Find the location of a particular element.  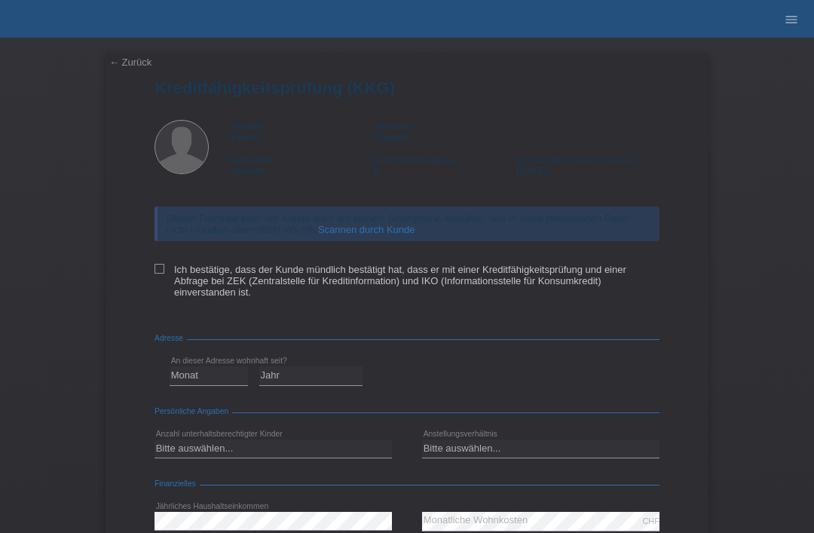

a: Scannen durch Kunde is located at coordinates (366, 229).